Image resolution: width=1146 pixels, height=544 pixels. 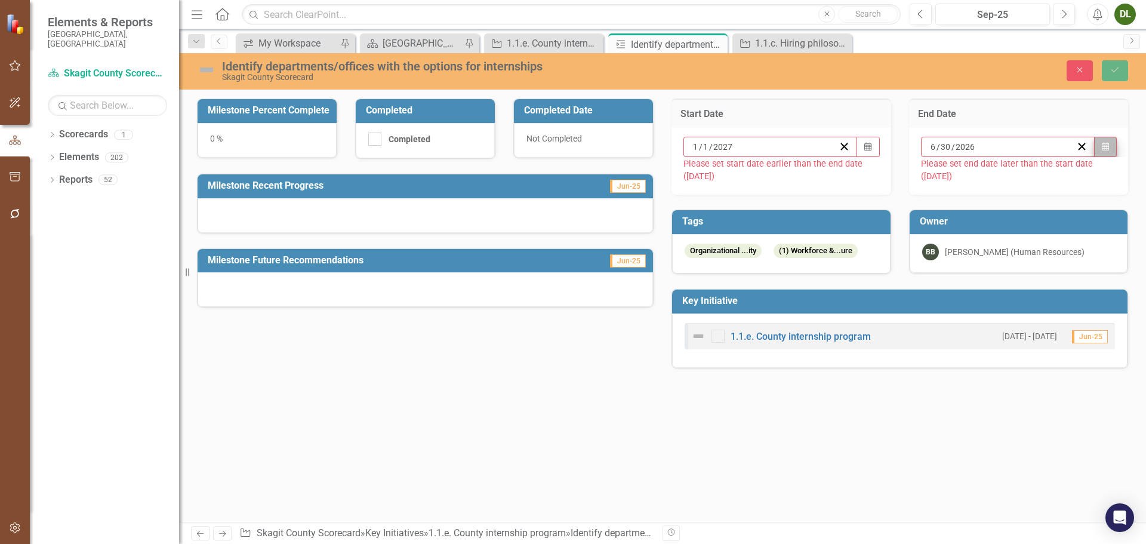 I want to click on div: 0 %, so click(x=267, y=140).